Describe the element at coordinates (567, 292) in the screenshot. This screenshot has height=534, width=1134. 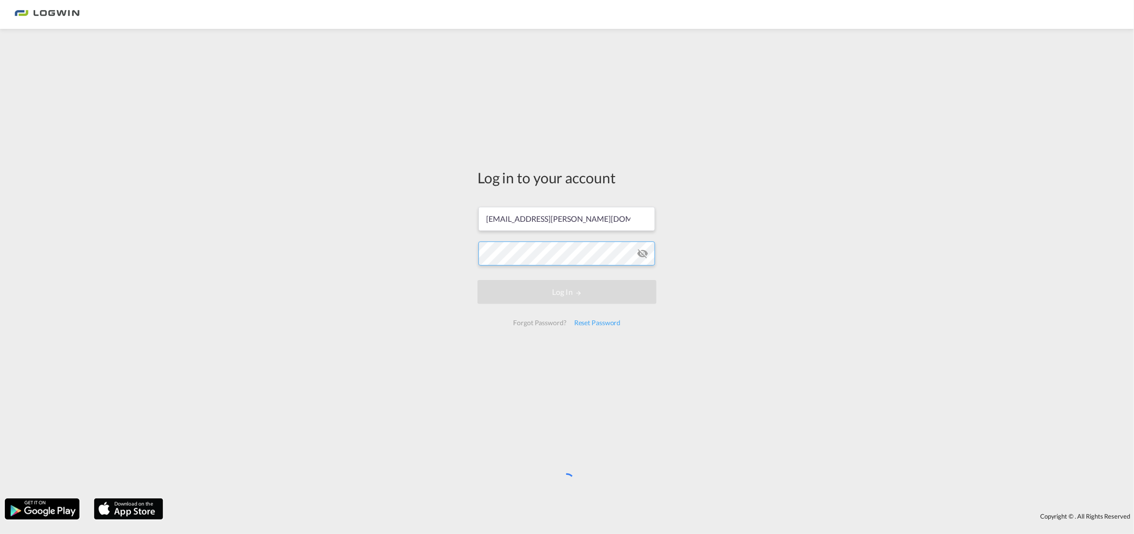
I see `button: LOGIN` at that location.